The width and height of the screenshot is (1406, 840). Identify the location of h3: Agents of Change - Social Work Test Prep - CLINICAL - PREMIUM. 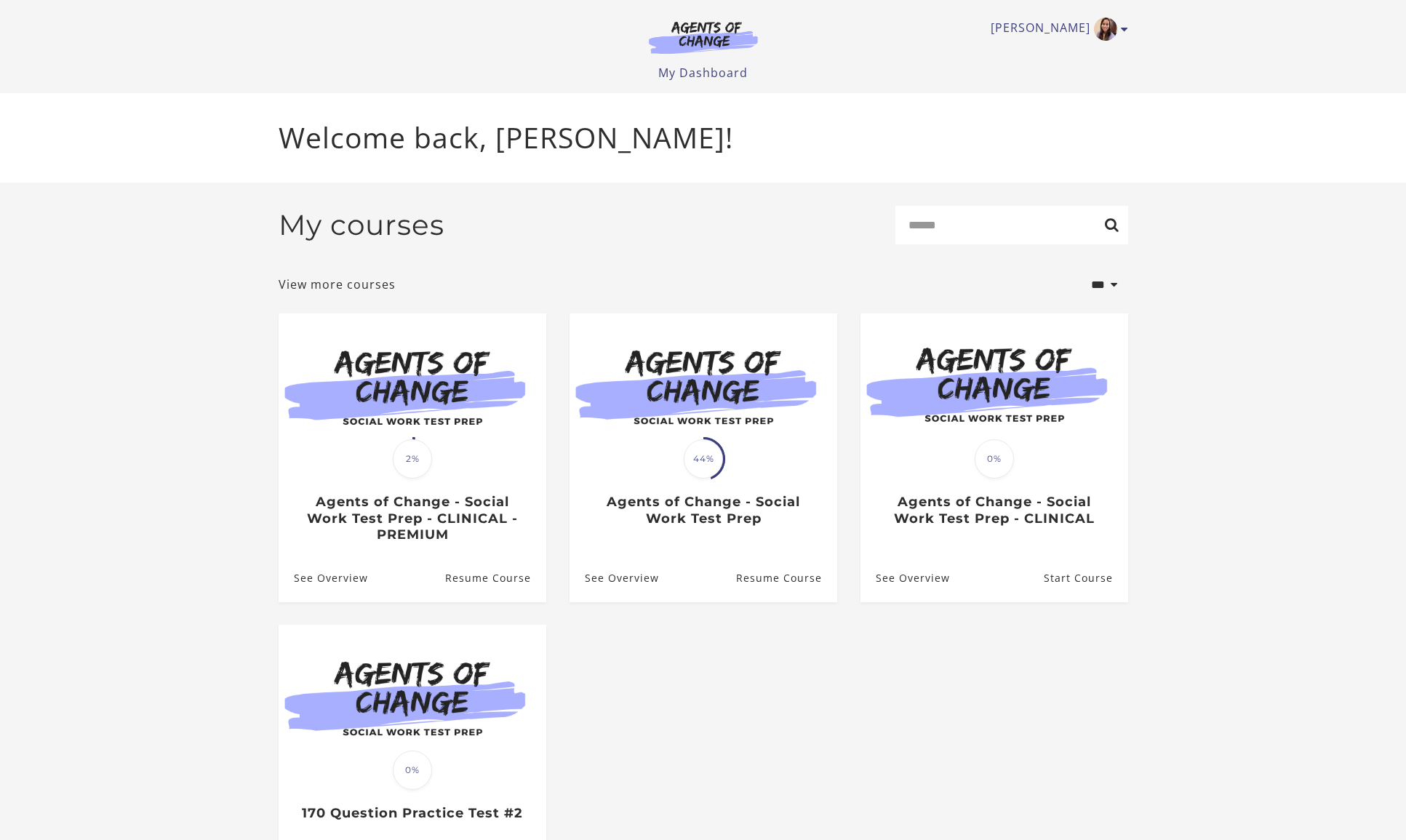
(411, 519).